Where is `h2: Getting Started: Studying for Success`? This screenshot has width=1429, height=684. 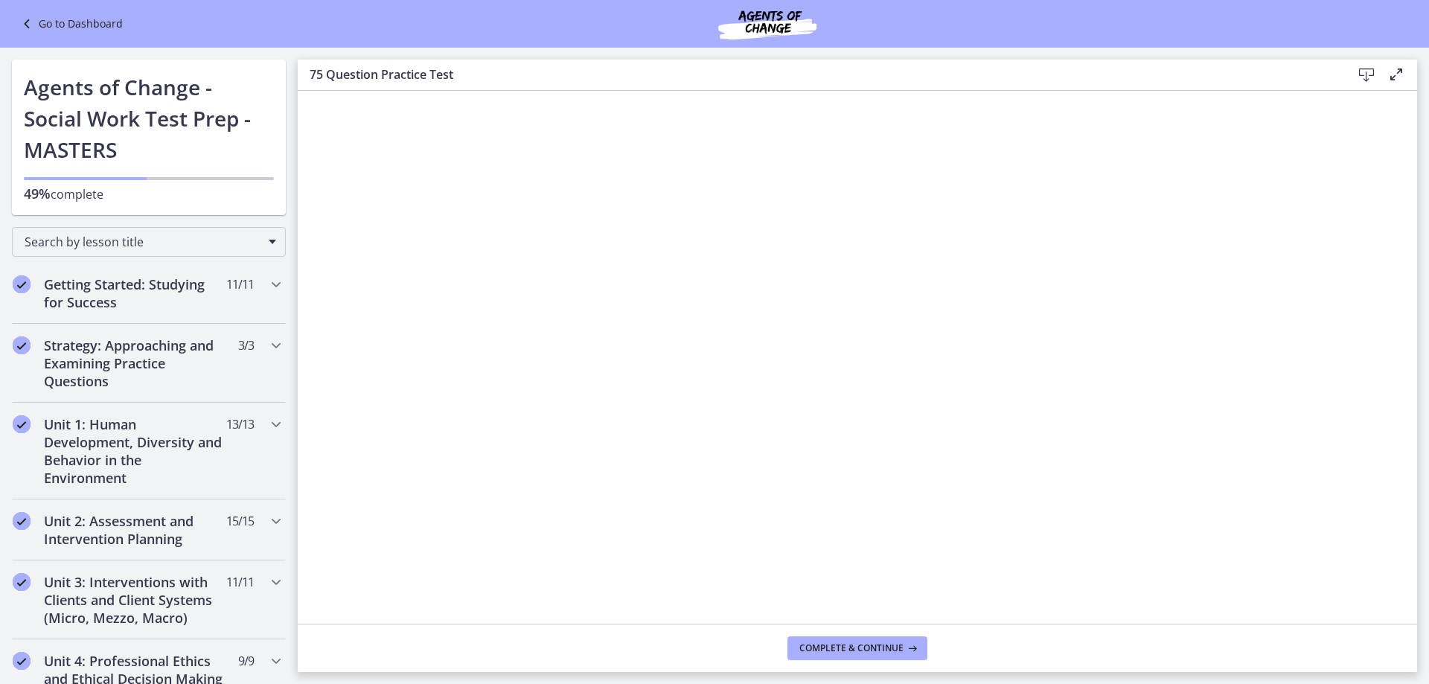 h2: Getting Started: Studying for Success is located at coordinates (135, 293).